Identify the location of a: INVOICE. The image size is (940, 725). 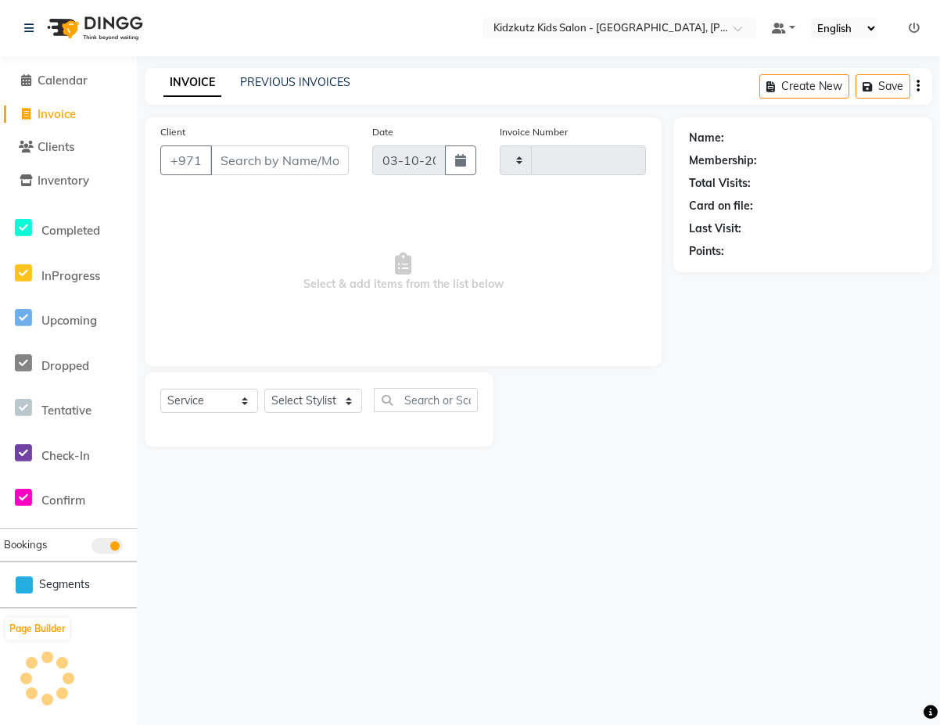
(192, 83).